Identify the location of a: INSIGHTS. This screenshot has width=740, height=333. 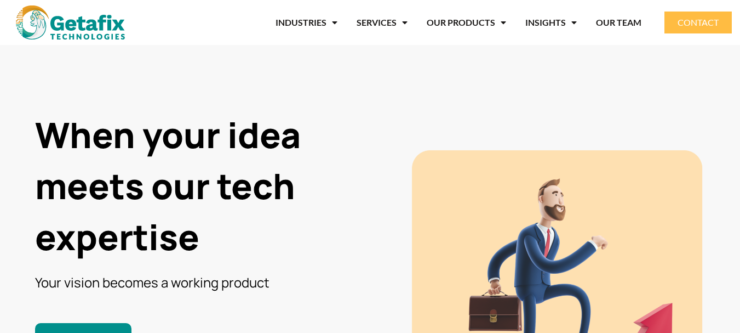
(551, 22).